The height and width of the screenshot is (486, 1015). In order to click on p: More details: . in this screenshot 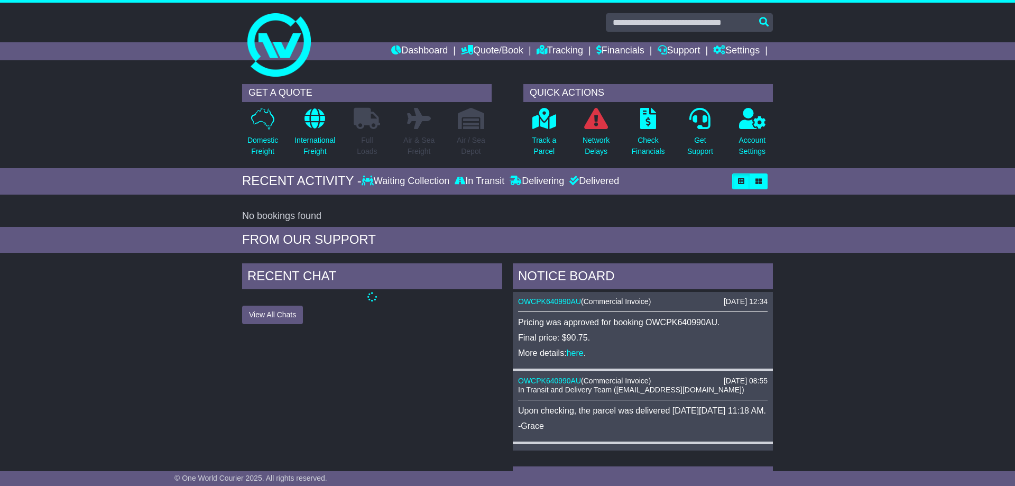, I will do `click(643, 353)`.